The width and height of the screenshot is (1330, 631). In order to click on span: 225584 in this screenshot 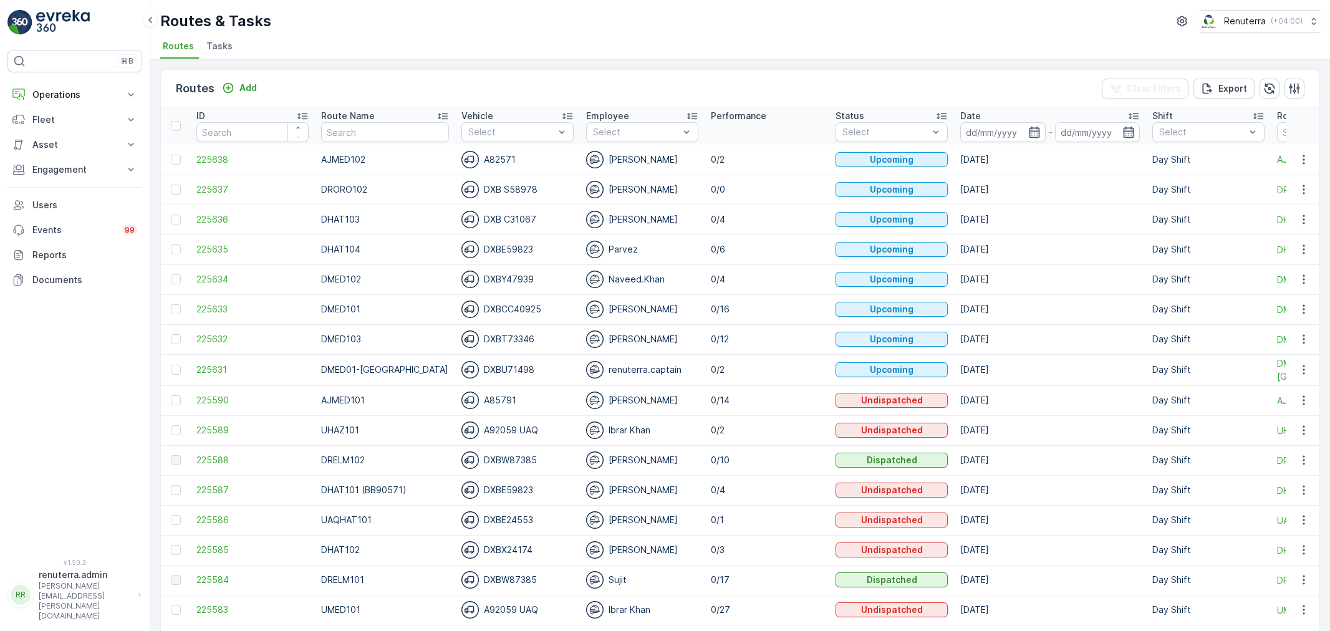, I will do `click(253, 580)`.